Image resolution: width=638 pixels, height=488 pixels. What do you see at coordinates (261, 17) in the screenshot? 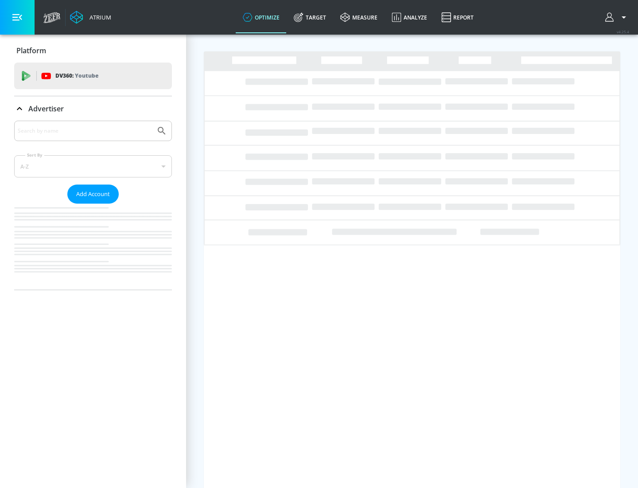
I see `a: optimize` at bounding box center [261, 17].